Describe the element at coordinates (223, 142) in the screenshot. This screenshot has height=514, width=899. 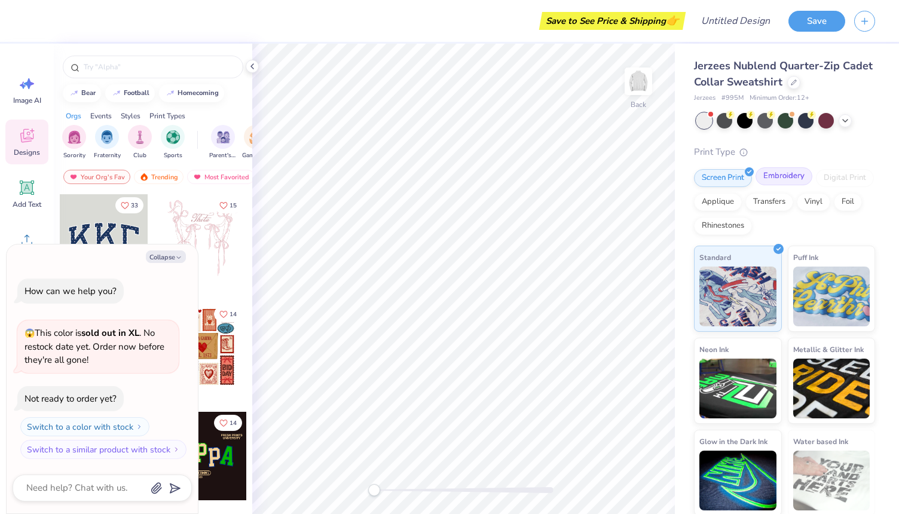
I see `div: filter for Parent's Weekend` at that location.